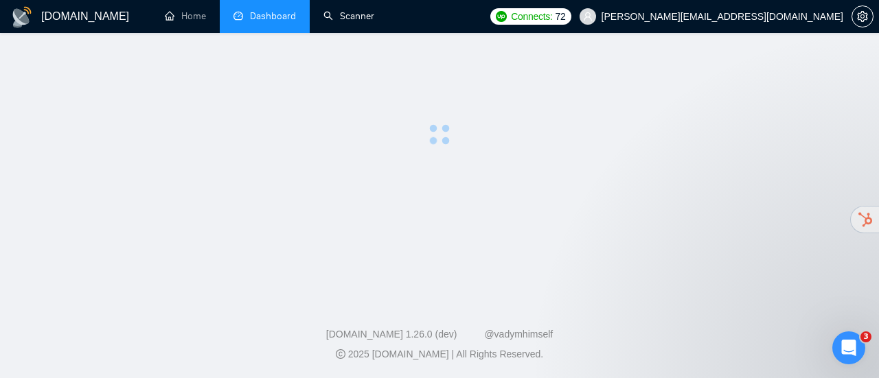 Image resolution: width=879 pixels, height=378 pixels. Describe the element at coordinates (22, 17) in the screenshot. I see `img: logo` at that location.